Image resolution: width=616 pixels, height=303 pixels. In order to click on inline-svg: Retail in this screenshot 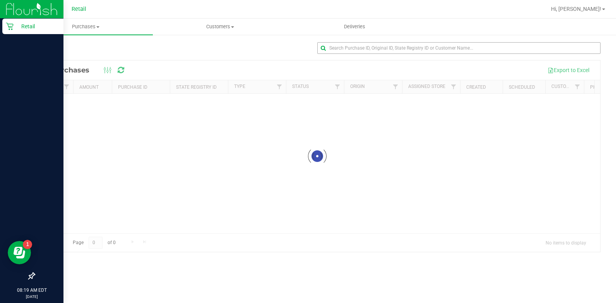, I will do `click(10, 26)`.